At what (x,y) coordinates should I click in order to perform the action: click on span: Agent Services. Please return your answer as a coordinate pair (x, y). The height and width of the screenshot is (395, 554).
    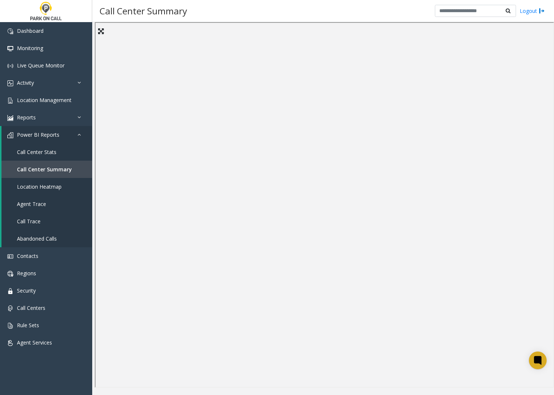
    Looking at the image, I should click on (34, 343).